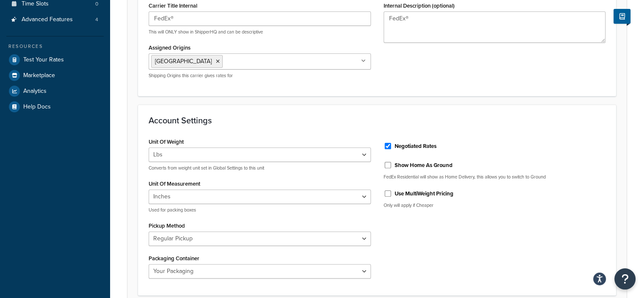 The width and height of the screenshot is (644, 298). I want to click on span: Analytics, so click(35, 91).